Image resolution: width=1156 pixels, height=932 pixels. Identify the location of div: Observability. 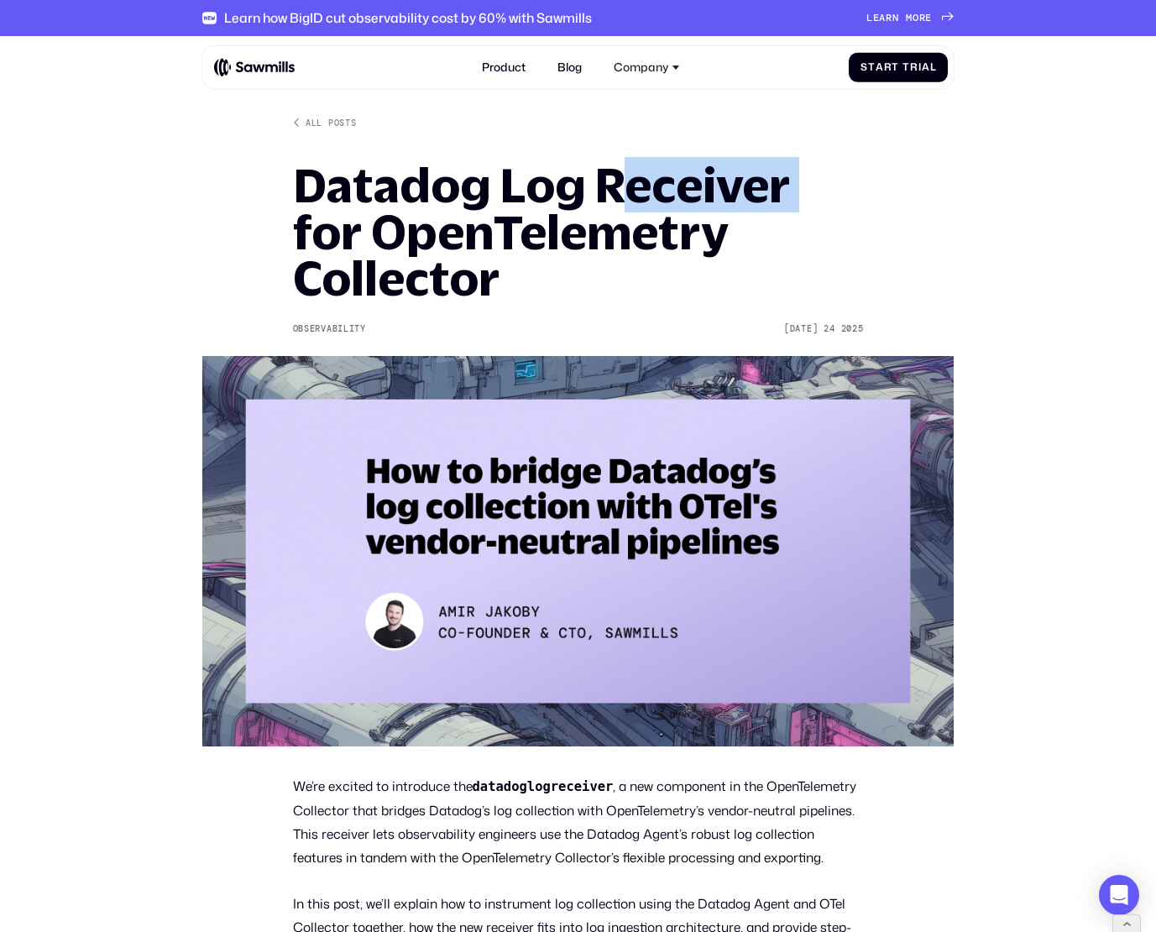
(329, 329).